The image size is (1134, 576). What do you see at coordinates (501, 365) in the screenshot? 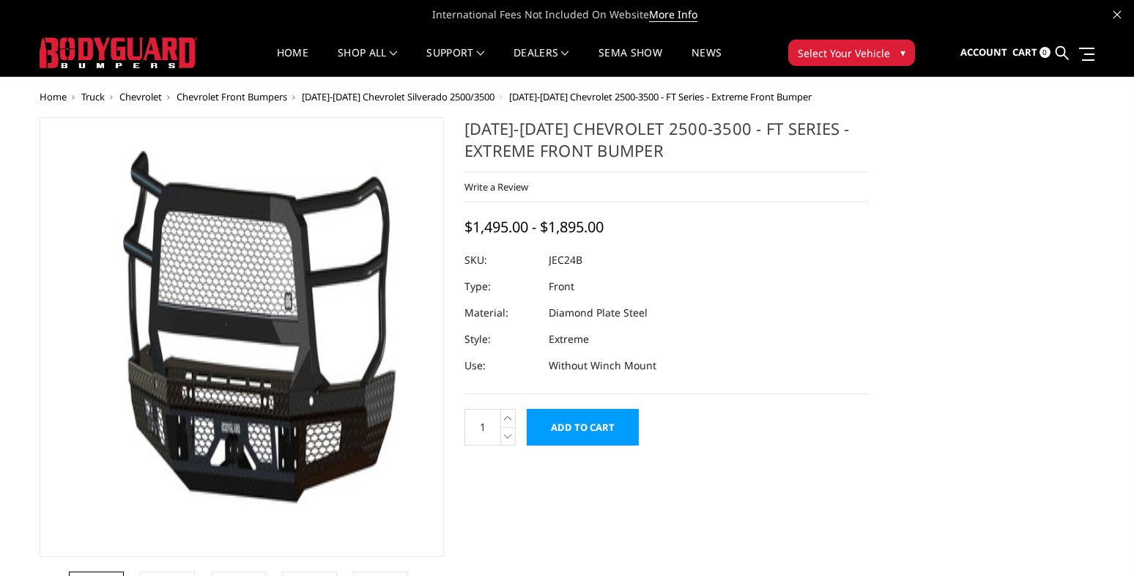
I see `dt: Use:` at bounding box center [501, 365].